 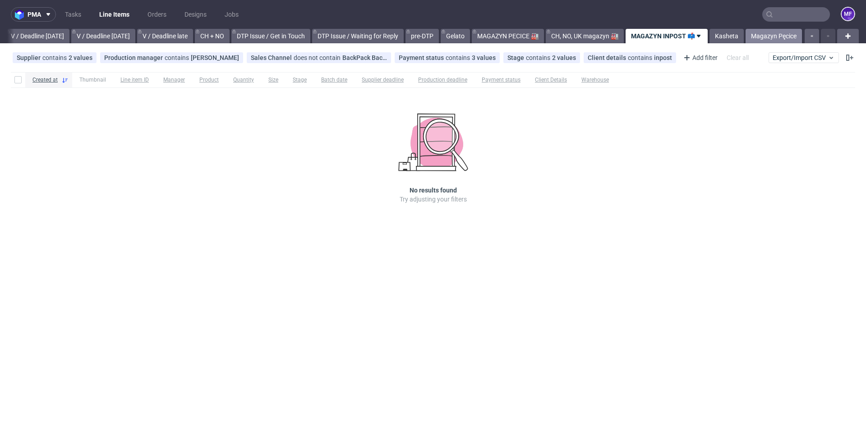 I want to click on div: Add filter, so click(x=700, y=58).